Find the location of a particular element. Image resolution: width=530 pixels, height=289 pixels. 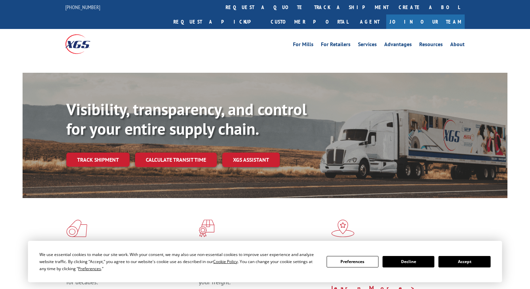

a: Resources is located at coordinates (431, 45).